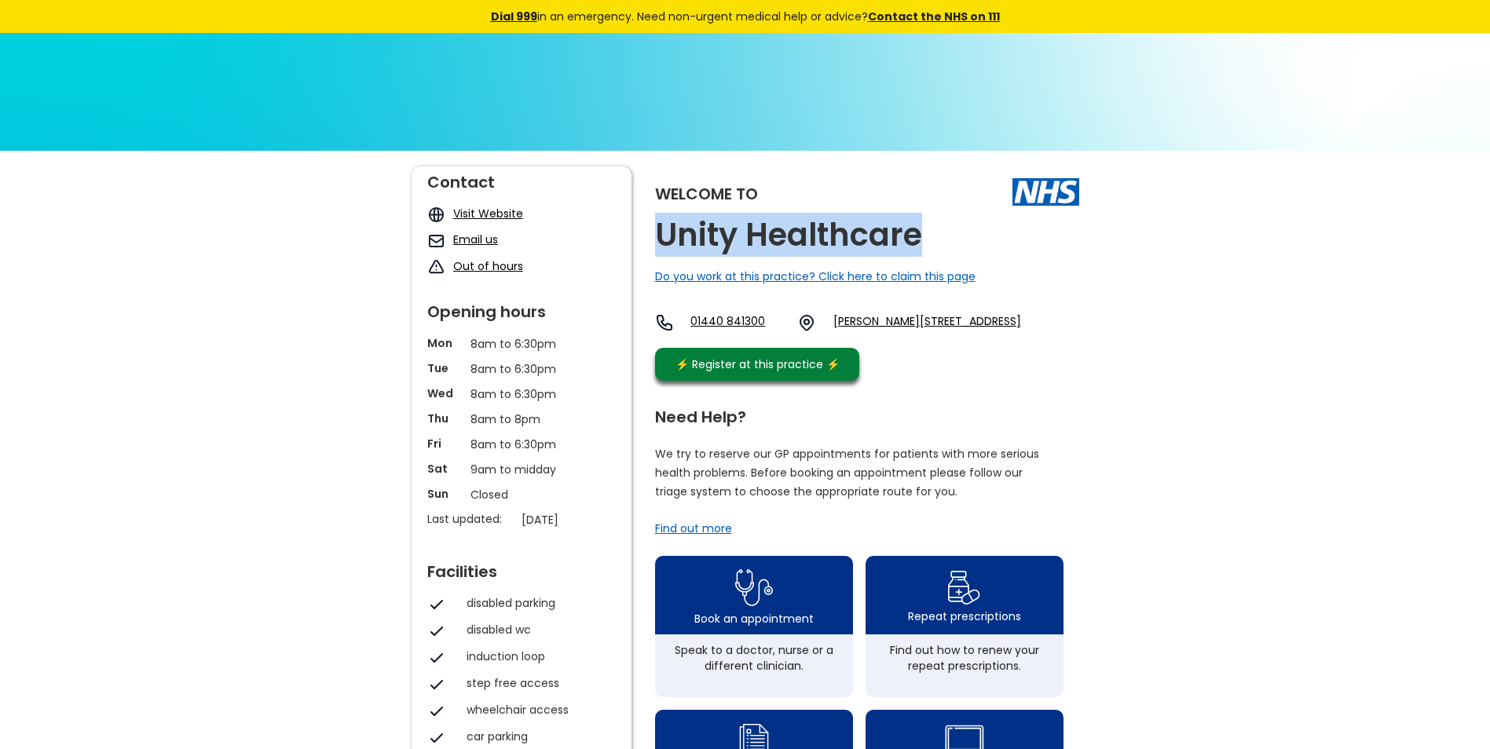 This screenshot has width=1490, height=749. What do you see at coordinates (754, 587) in the screenshot?
I see `img: book appointment icon` at bounding box center [754, 587].